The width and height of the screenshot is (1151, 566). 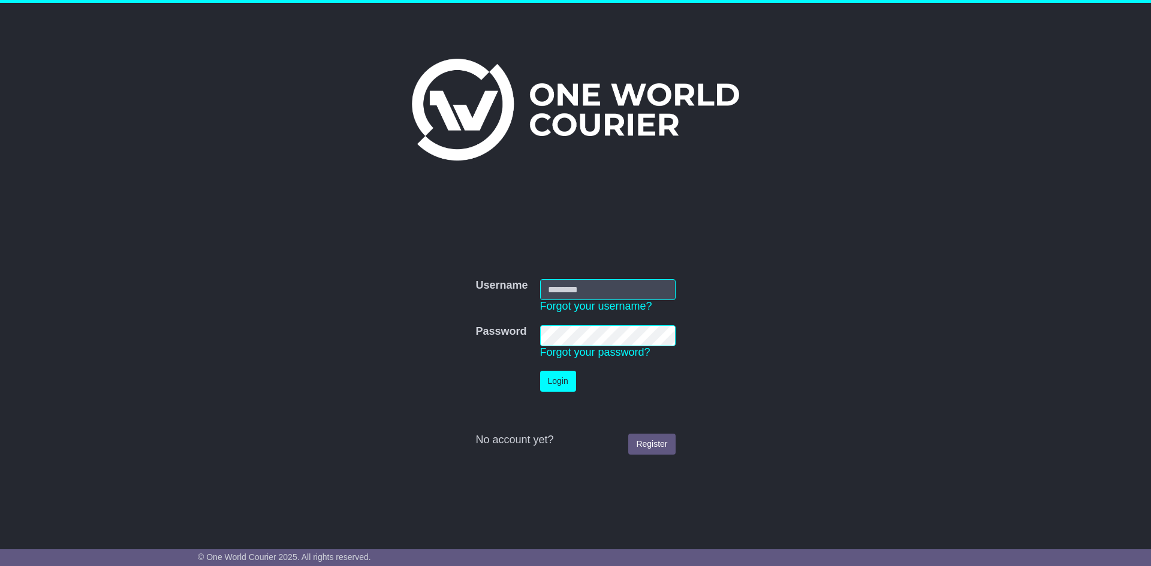 What do you see at coordinates (651, 444) in the screenshot?
I see `a: Register` at bounding box center [651, 444].